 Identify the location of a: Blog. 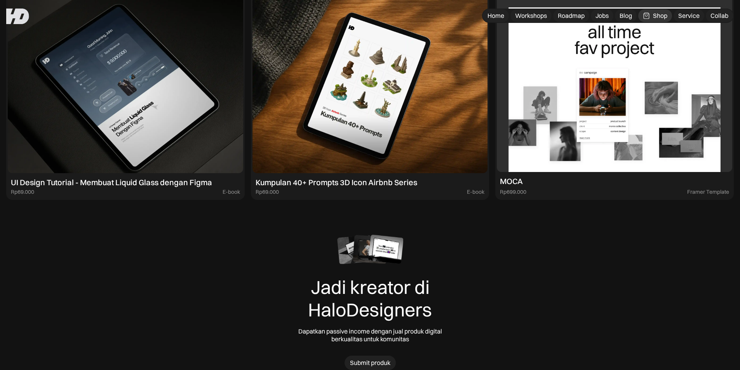
(626, 16).